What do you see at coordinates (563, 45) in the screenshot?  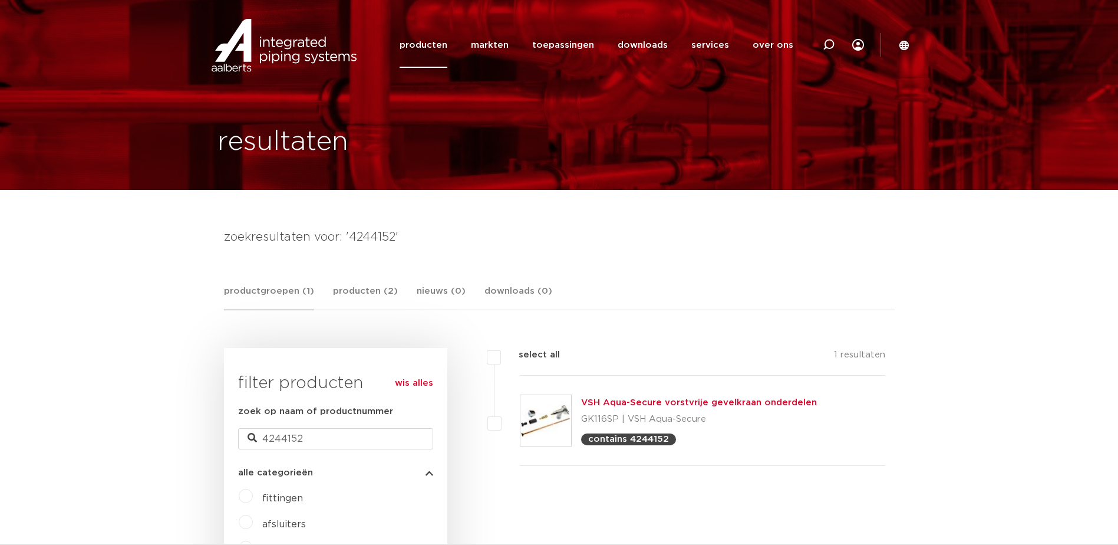 I see `a: toepassingen` at bounding box center [563, 45].